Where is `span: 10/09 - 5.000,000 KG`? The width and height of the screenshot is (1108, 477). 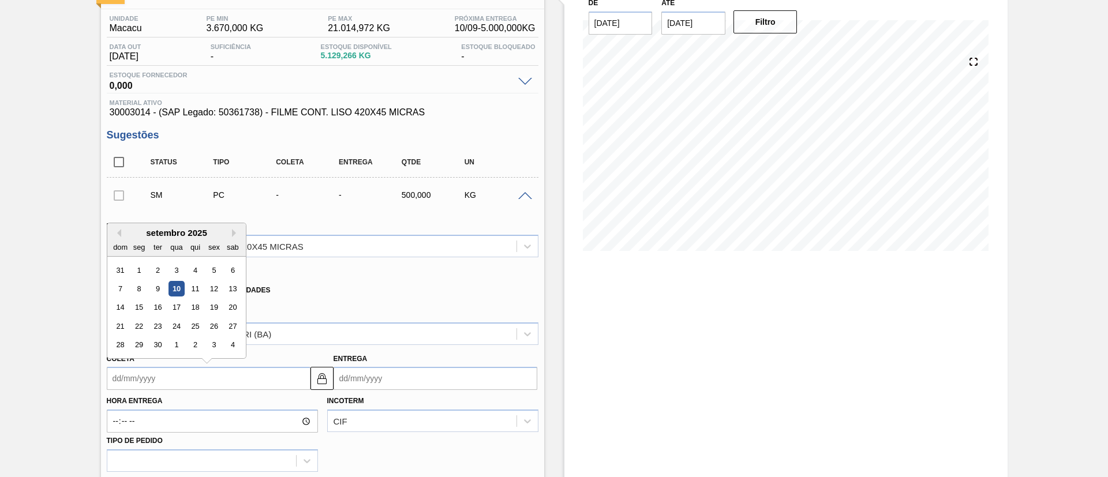
span: 10/09 - 5.000,000 KG is located at coordinates (495, 28).